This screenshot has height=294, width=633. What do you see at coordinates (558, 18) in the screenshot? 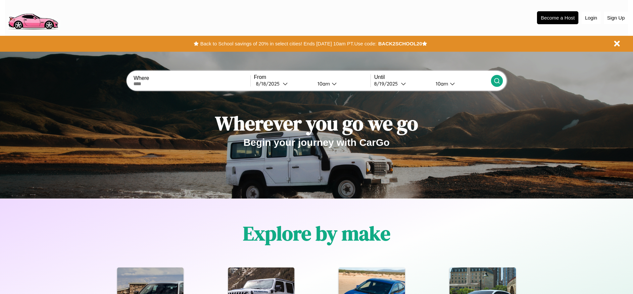
I see `button: Become a Host` at bounding box center [558, 18].